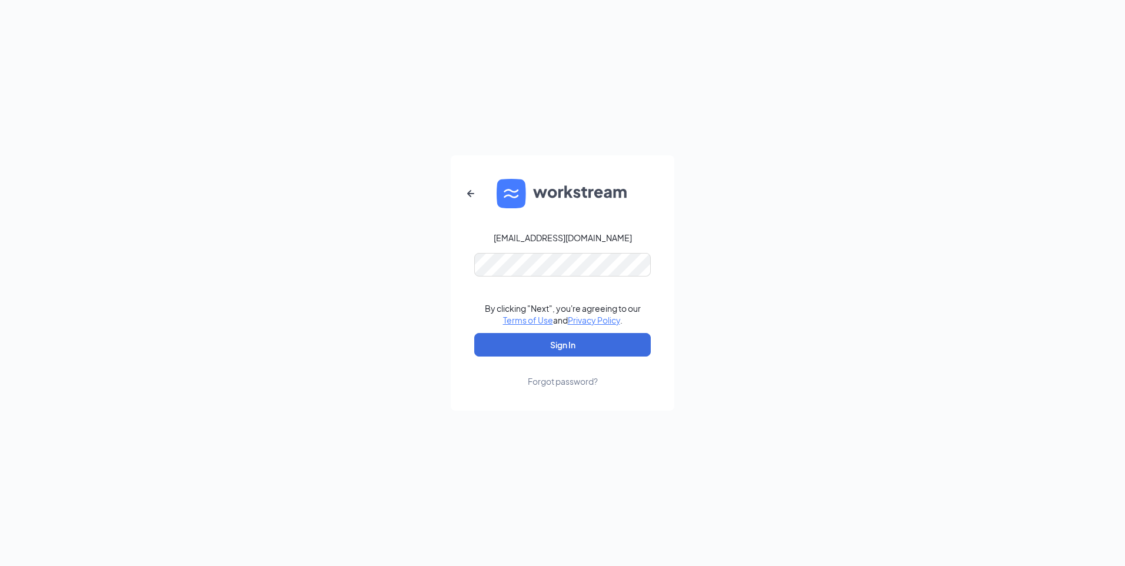  I want to click on svg: ArrowLeftNew, so click(471, 194).